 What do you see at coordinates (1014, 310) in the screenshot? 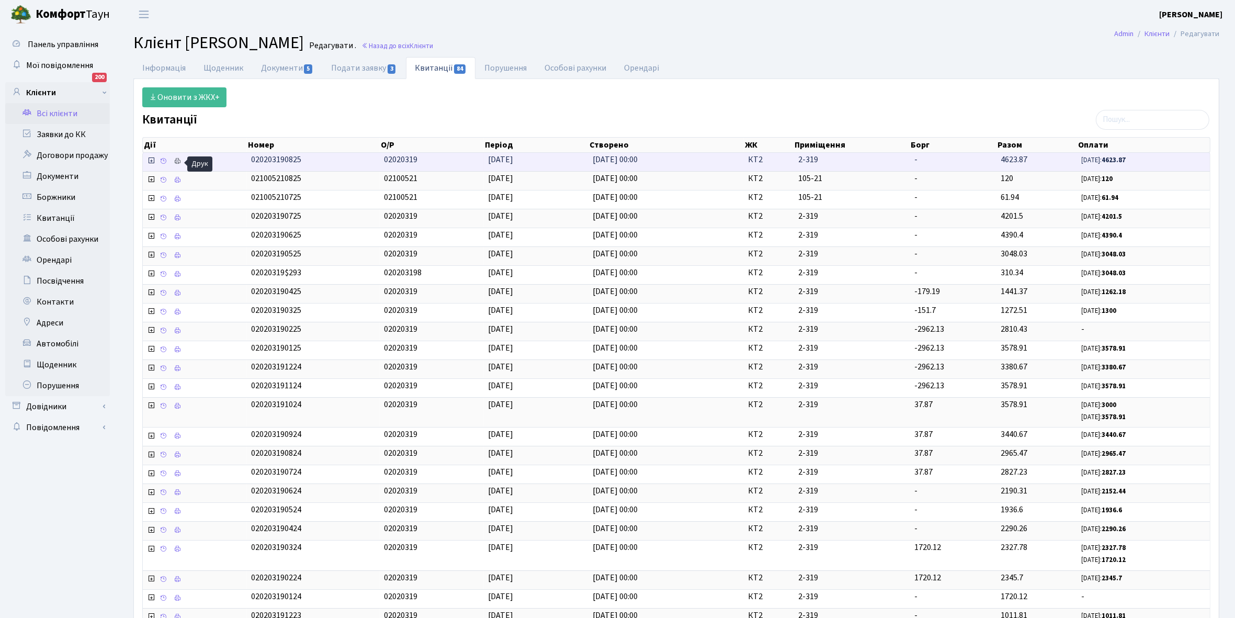
I see `span: 1272.51` at bounding box center [1014, 310].